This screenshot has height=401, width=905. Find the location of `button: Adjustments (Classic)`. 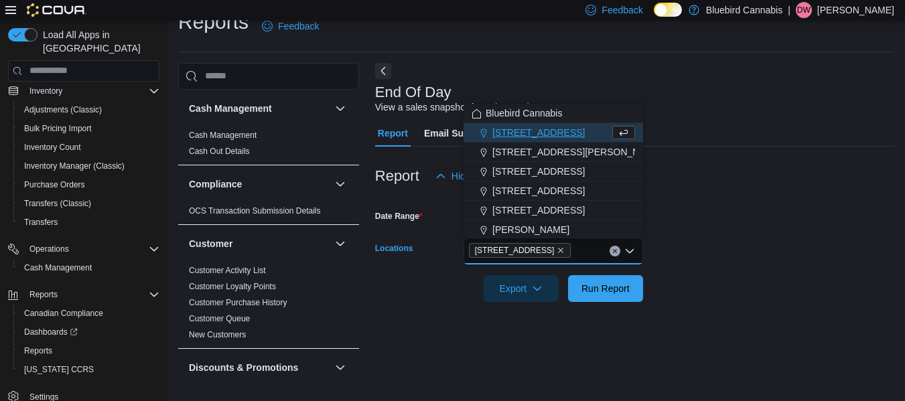

button: Adjustments (Classic) is located at coordinates (89, 110).